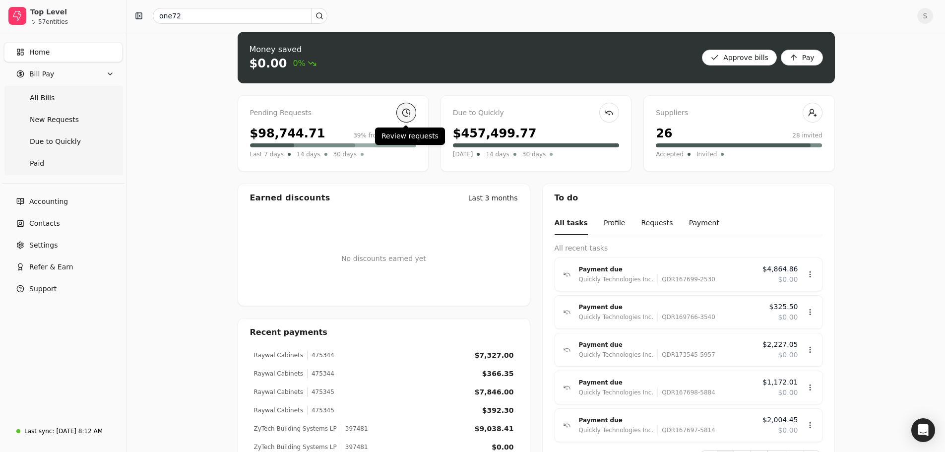 The height and width of the screenshot is (452, 945). What do you see at coordinates (615, 223) in the screenshot?
I see `button: Profile` at bounding box center [615, 223].